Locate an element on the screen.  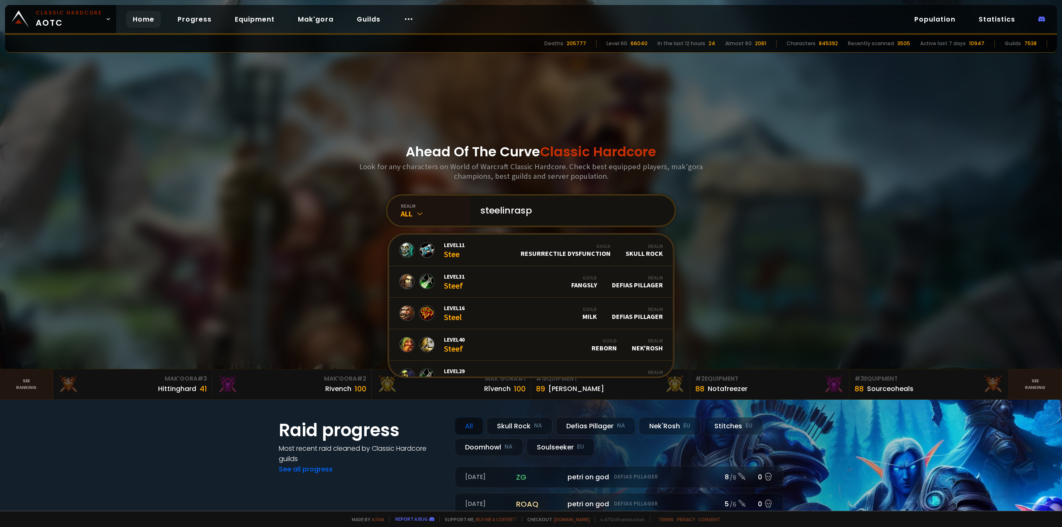
div: Steel is located at coordinates (454, 313).